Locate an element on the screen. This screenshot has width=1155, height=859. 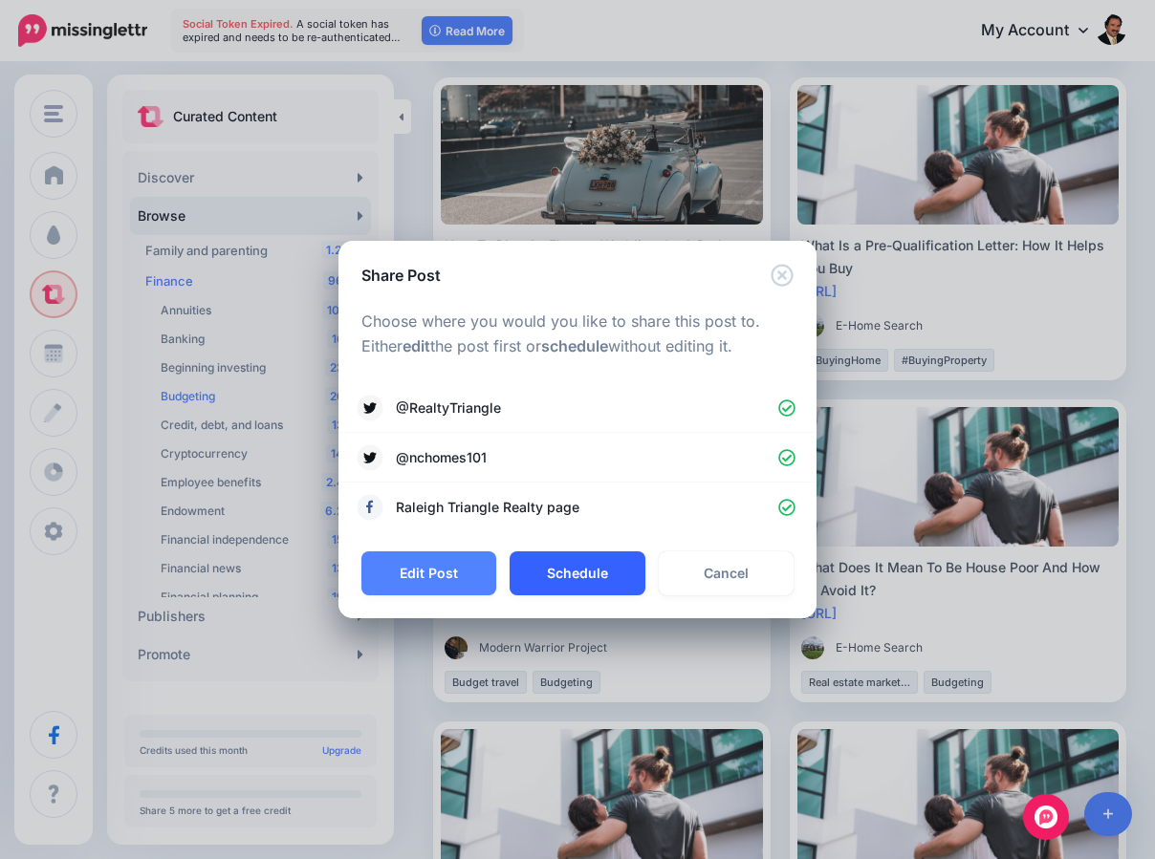
a: Raleigh Triangle Realty page is located at coordinates (577, 508).